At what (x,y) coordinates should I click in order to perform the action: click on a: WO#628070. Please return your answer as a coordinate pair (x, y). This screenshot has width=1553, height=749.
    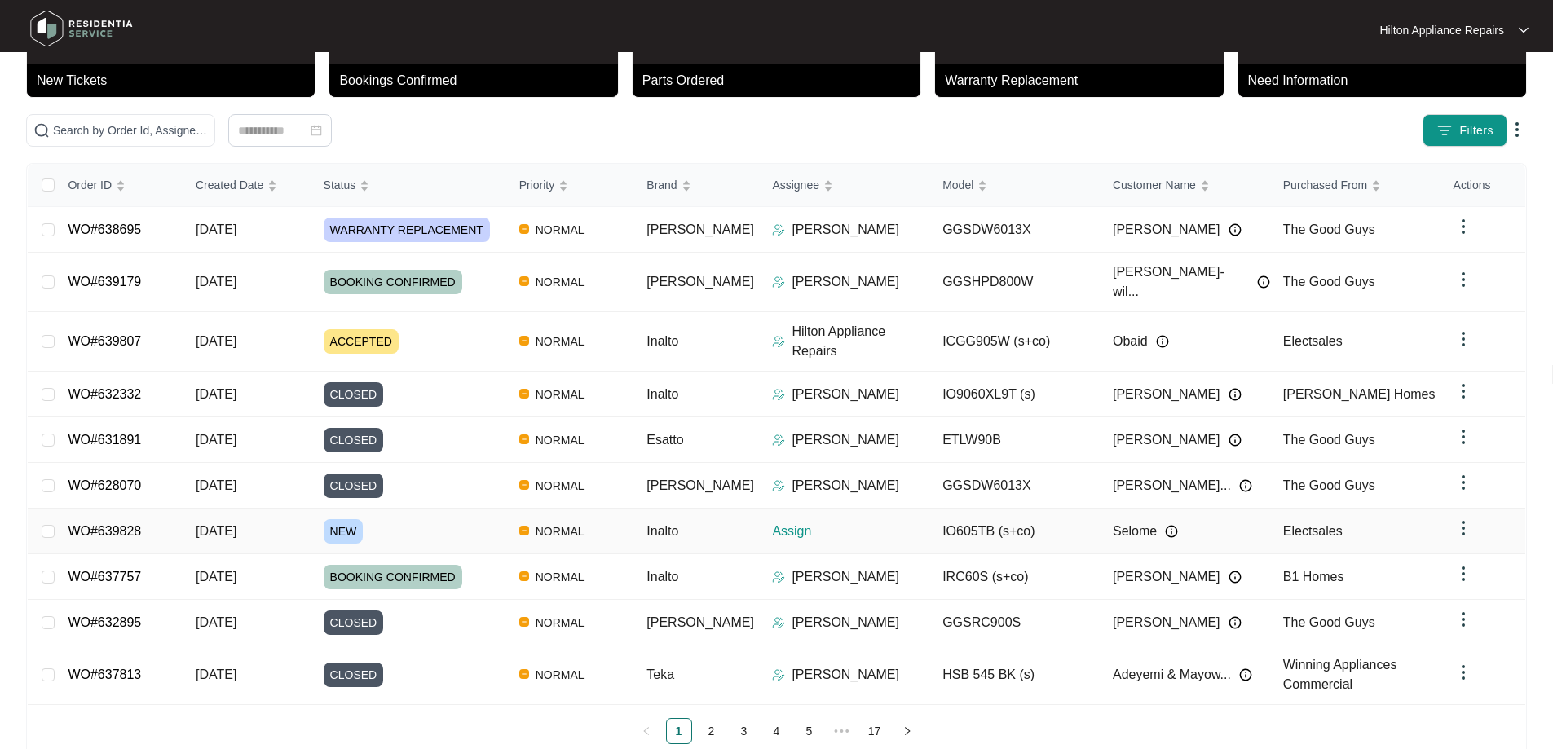
    Looking at the image, I should click on (104, 485).